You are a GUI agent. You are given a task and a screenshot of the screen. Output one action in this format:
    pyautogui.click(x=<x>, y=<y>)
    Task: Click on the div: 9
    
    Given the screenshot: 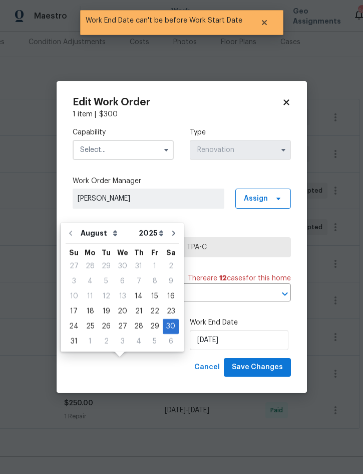 What is the action you would take?
    pyautogui.click(x=171, y=281)
    